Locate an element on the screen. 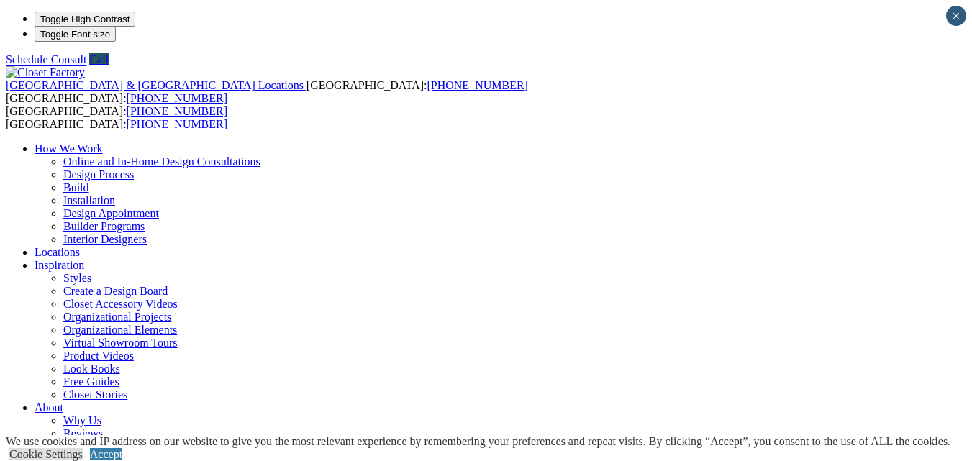 This screenshot has width=972, height=461. a: About is located at coordinates (49, 407).